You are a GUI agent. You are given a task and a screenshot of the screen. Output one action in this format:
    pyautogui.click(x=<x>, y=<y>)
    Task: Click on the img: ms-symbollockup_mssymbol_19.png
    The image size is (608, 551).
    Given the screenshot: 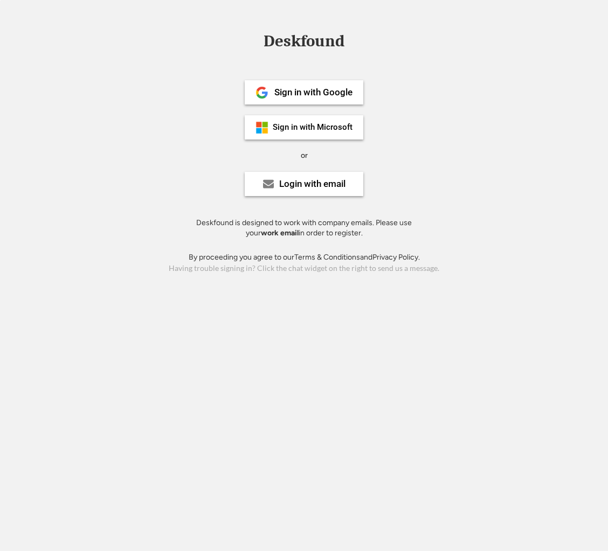 What is the action you would take?
    pyautogui.click(x=262, y=128)
    